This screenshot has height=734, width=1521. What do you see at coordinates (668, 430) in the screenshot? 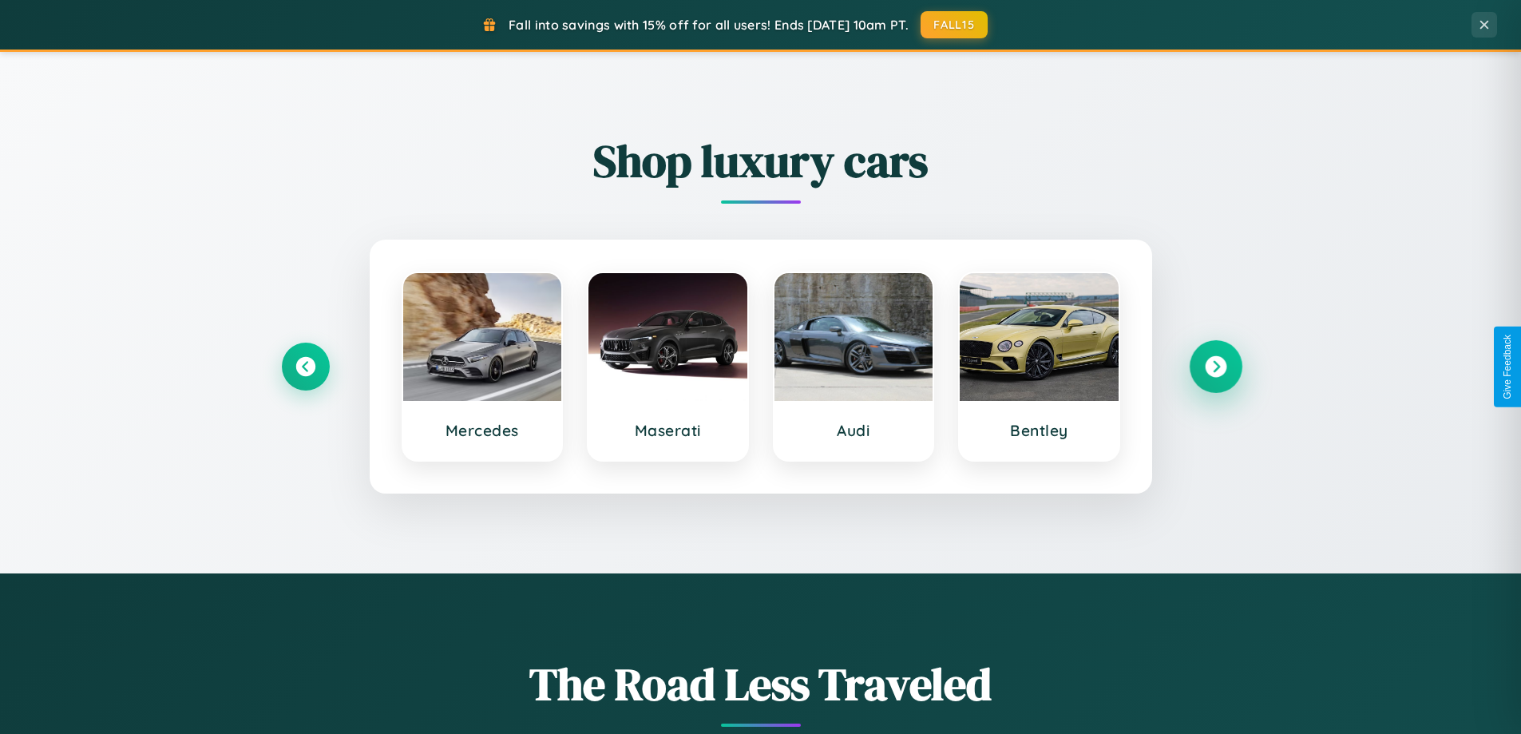
I see `h3: Maserati` at bounding box center [668, 430].